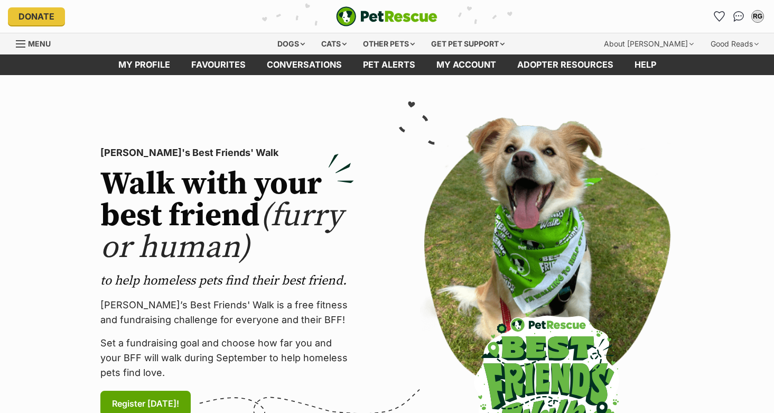  Describe the element at coordinates (36, 16) in the screenshot. I see `a: Donate` at that location.